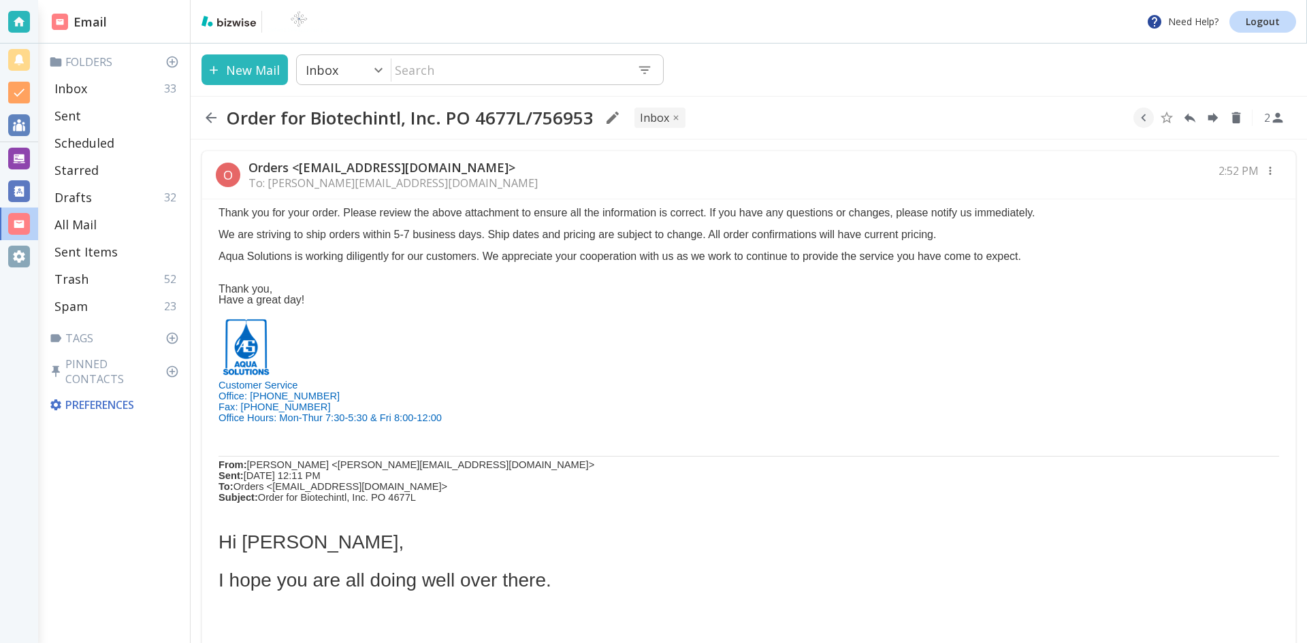 This screenshot has height=643, width=1307. I want to click on p: Pinned Contacts, so click(116, 372).